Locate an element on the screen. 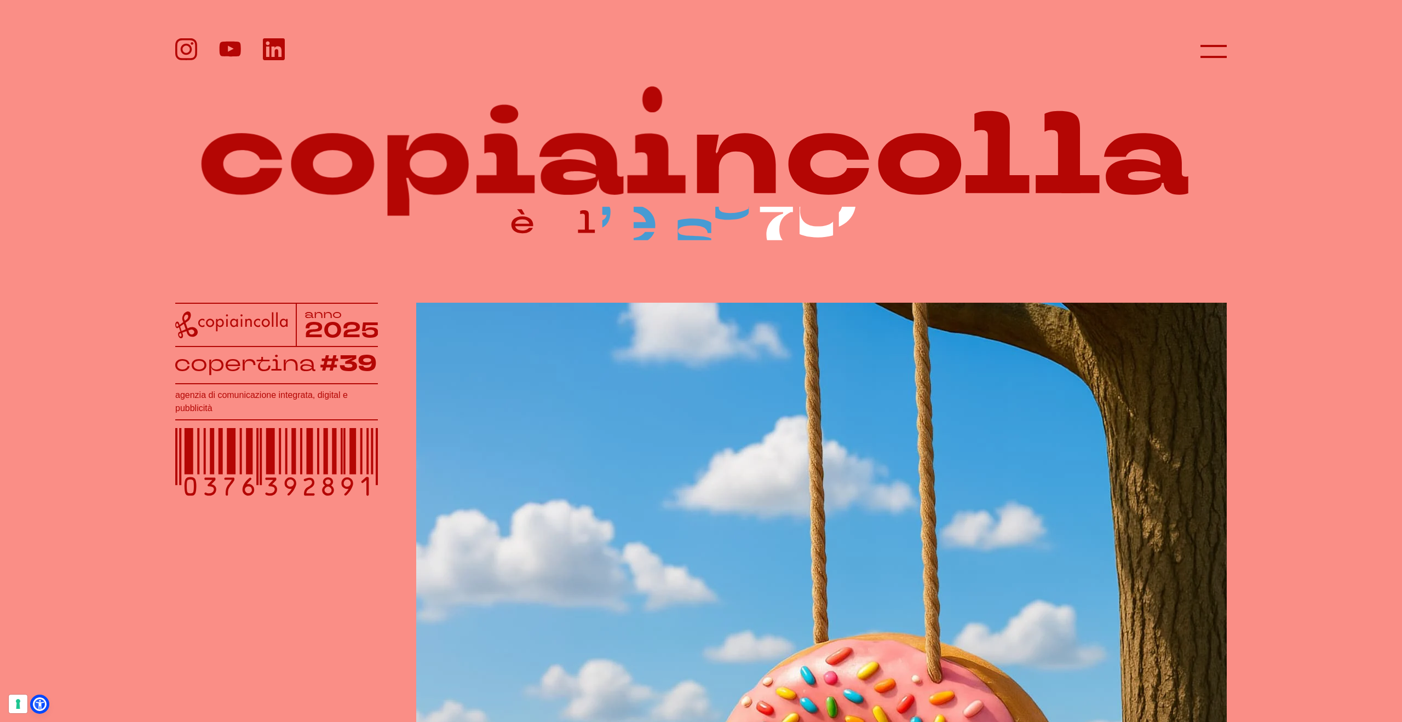 The image size is (1402, 722). tspan: anno is located at coordinates (323, 314).